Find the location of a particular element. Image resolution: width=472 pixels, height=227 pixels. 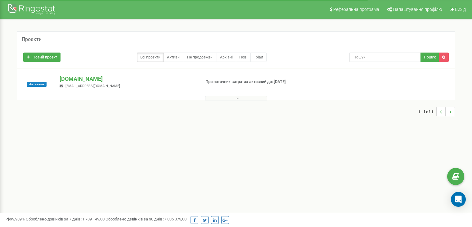

span: Оброблено дзвінків за 7 днів : is located at coordinates (65, 219).